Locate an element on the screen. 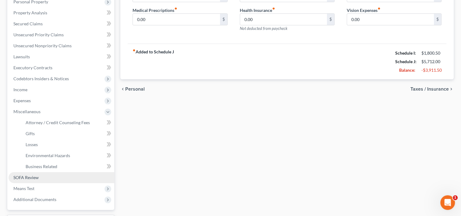  span: Taxes / Insurance is located at coordinates (430, 89).